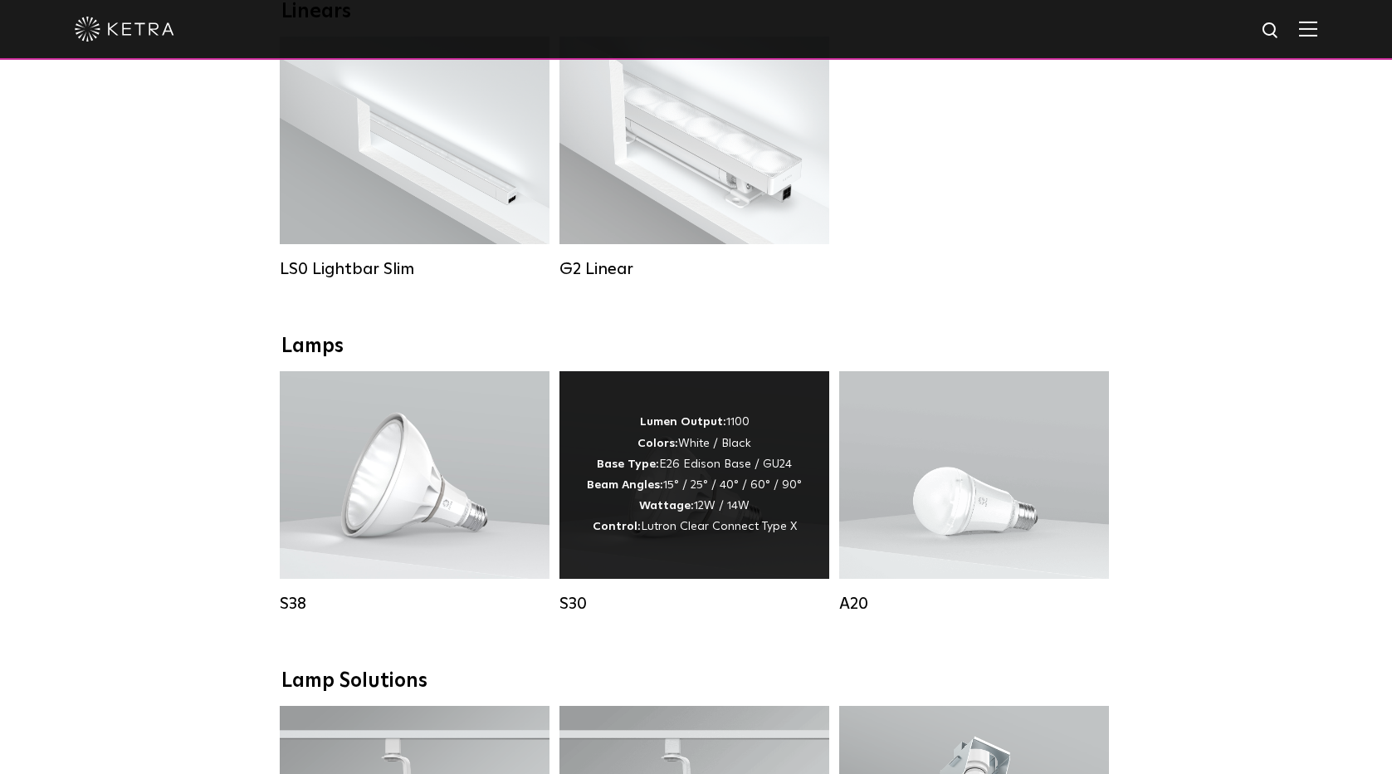 The height and width of the screenshot is (774, 1392). I want to click on img: Hamburger%20Nav.svg, so click(1308, 28).